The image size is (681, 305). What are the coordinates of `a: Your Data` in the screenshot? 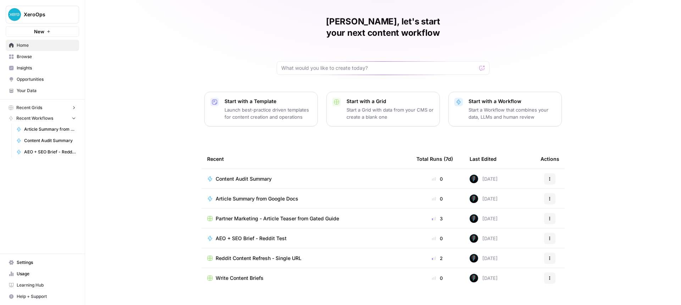 It's located at (42, 91).